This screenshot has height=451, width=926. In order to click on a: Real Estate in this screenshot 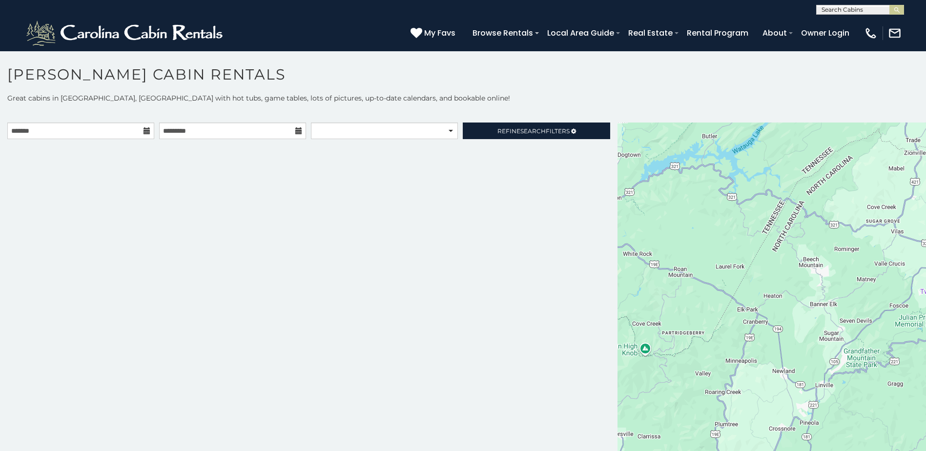, I will do `click(650, 33)`.